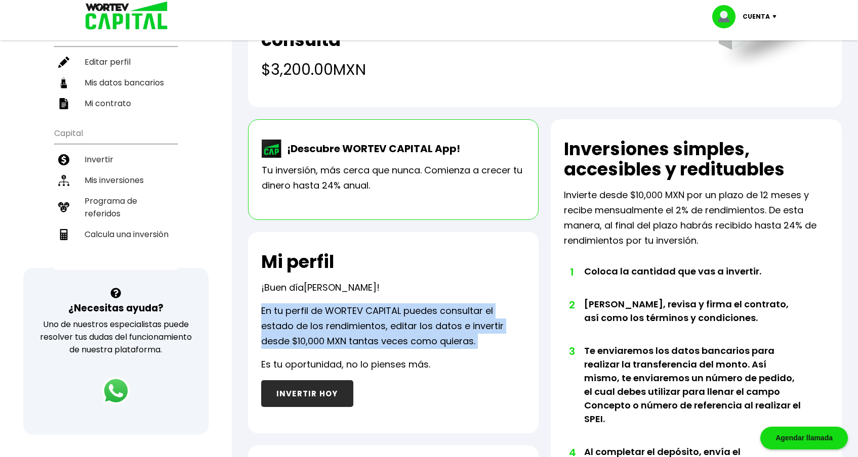 The width and height of the screenshot is (858, 457). What do you see at coordinates (479, 30) in the screenshot?
I see `h2: Total de rendimientos recibidos en tu mes de consulta` at bounding box center [479, 30].